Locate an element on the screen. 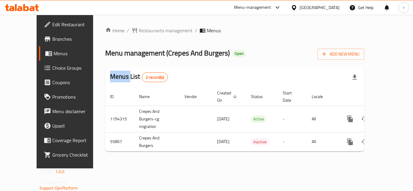 Image resolution: width=413 pixels, height=191 pixels. a: Coverage Report is located at coordinates (72, 141).